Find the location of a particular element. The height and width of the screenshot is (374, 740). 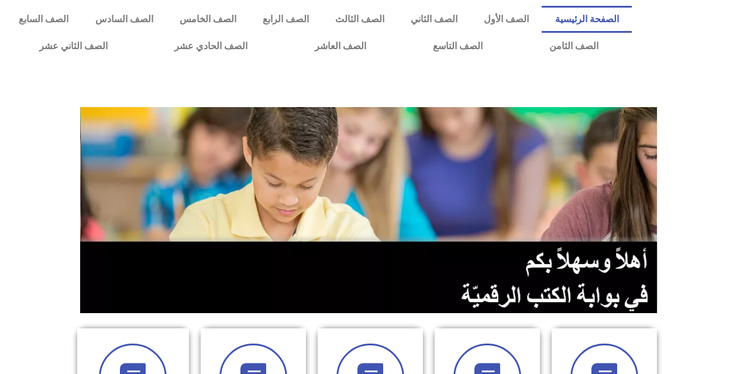

a: الصف الثالث is located at coordinates (359, 19).